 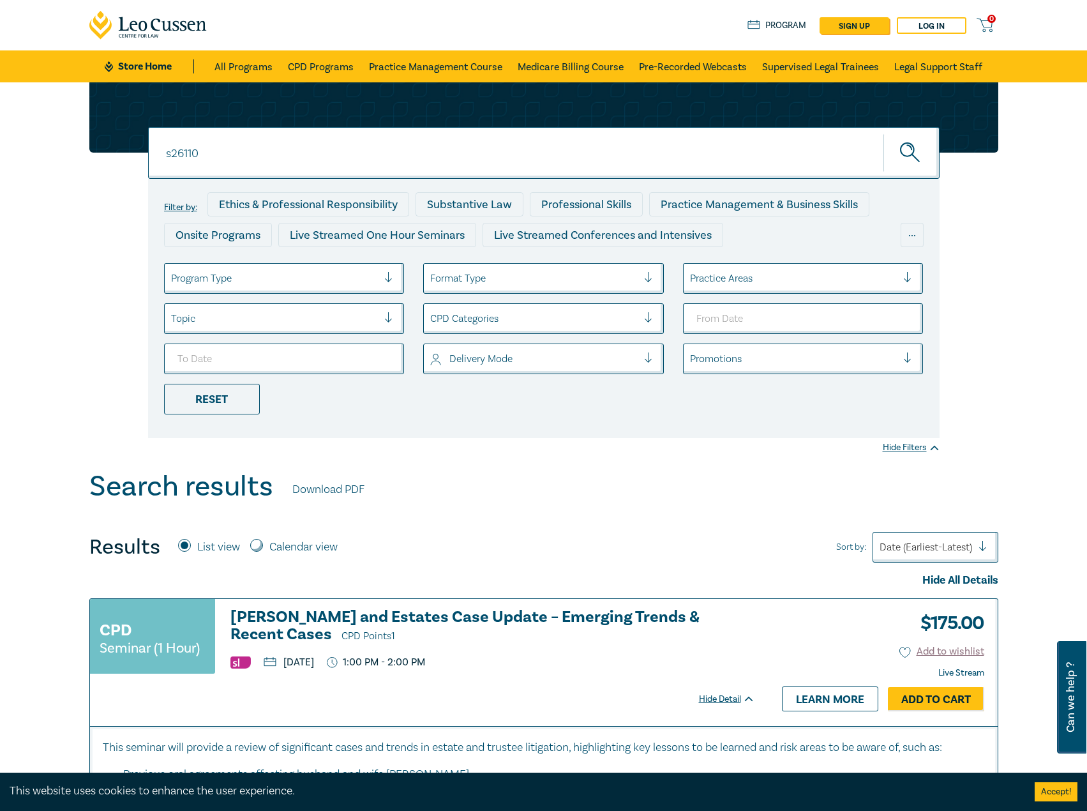 What do you see at coordinates (991, 19) in the screenshot?
I see `span: 0` at bounding box center [991, 19].